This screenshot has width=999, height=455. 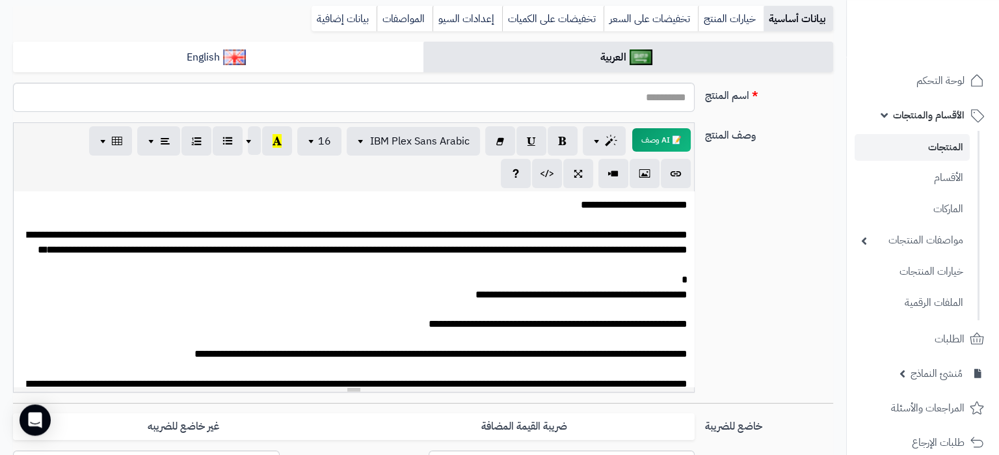 What do you see at coordinates (949, 339) in the screenshot?
I see `span: الطلبات` at bounding box center [949, 339].